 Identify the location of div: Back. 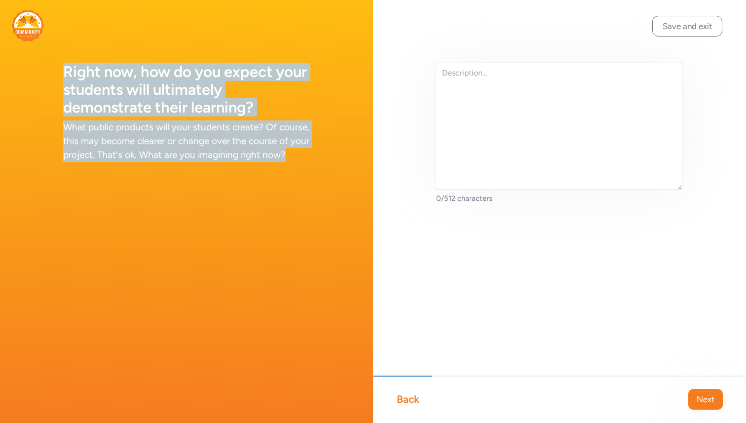
(408, 399).